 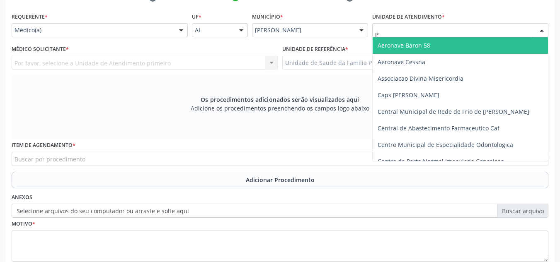 I want to click on label: Anexos, so click(x=22, y=198).